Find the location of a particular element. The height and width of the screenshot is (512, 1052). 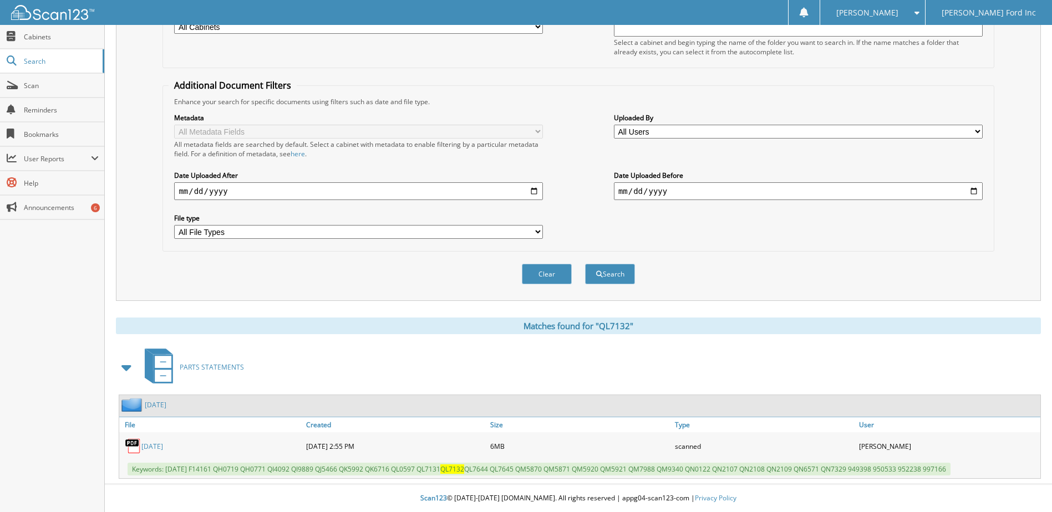

a: here is located at coordinates (298, 154).